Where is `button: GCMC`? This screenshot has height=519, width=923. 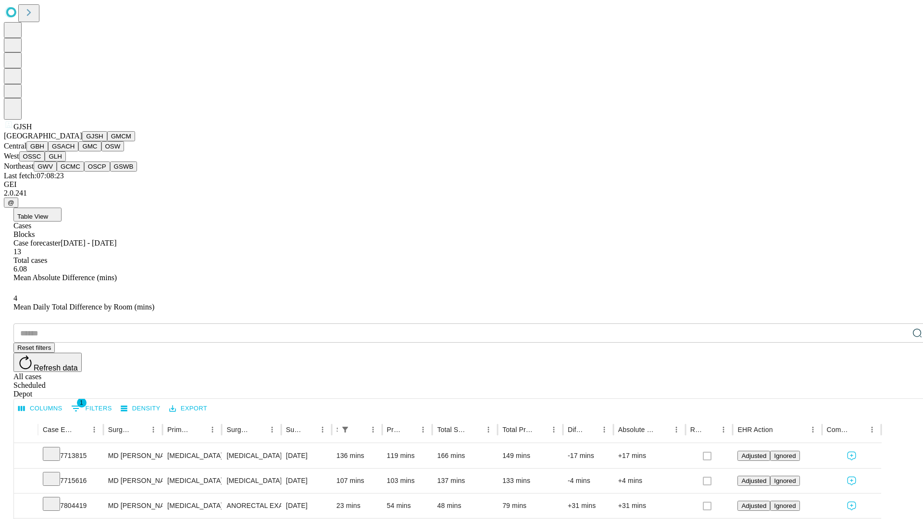
button: GCMC is located at coordinates (70, 166).